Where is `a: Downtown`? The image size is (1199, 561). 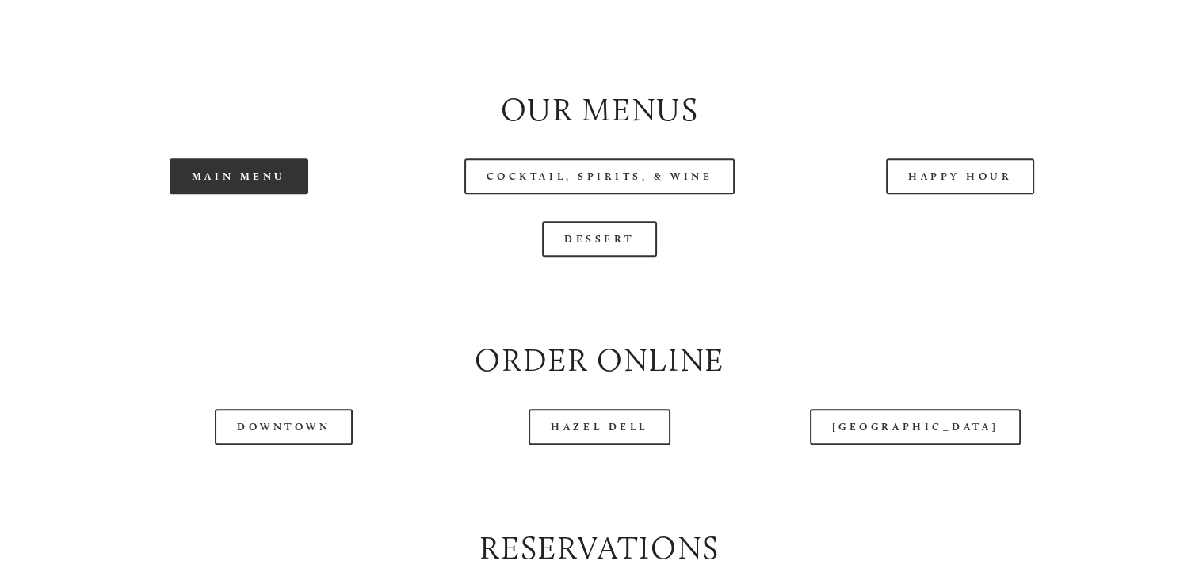 a: Downtown is located at coordinates (284, 426).